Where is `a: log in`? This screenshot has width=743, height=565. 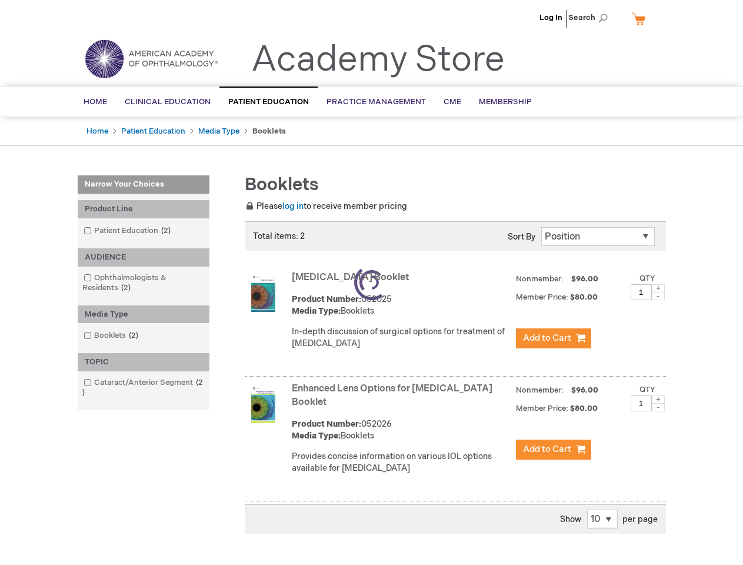 a: log in is located at coordinates (293, 206).